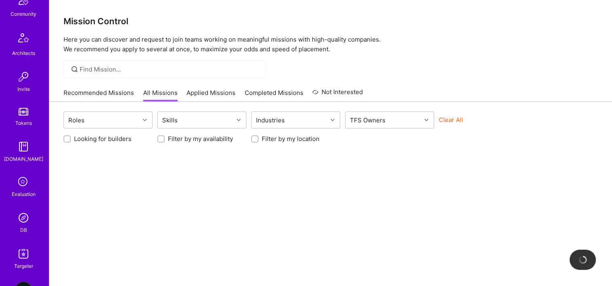 Image resolution: width=612 pixels, height=286 pixels. Describe the element at coordinates (23, 147) in the screenshot. I see `img: guide book` at that location.